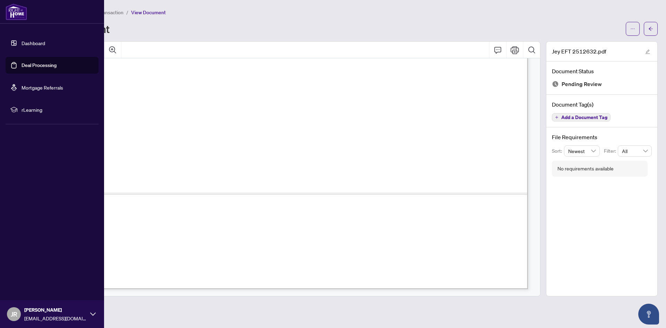 The width and height of the screenshot is (666, 328). I want to click on span: arrow-left, so click(650, 29).